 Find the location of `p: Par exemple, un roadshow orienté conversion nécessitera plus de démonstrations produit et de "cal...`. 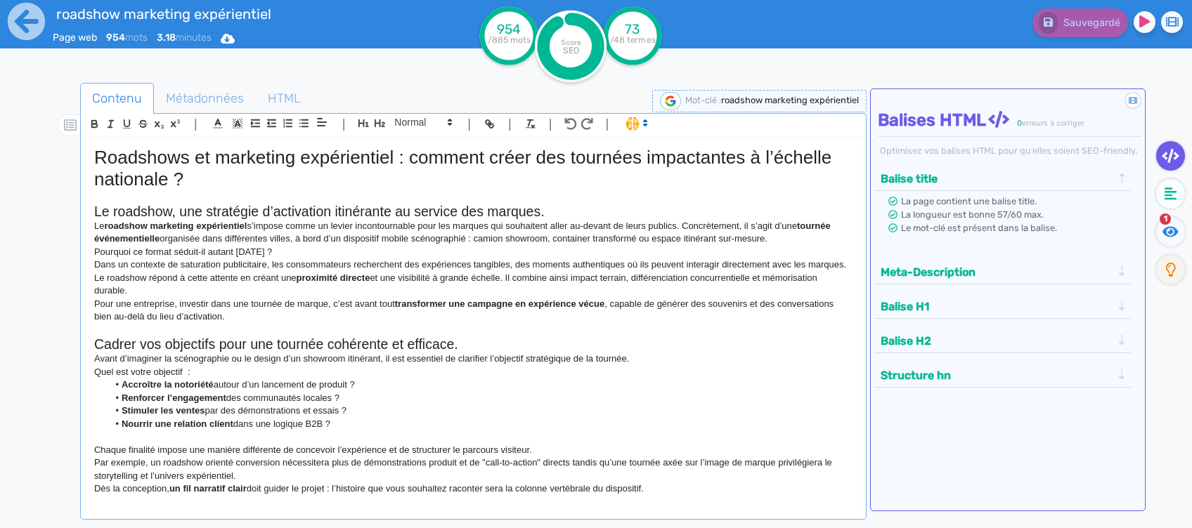

p: Par exemple, un roadshow orienté conversion nécessitera plus de démonstrations produit et de "cal... is located at coordinates (473, 469).